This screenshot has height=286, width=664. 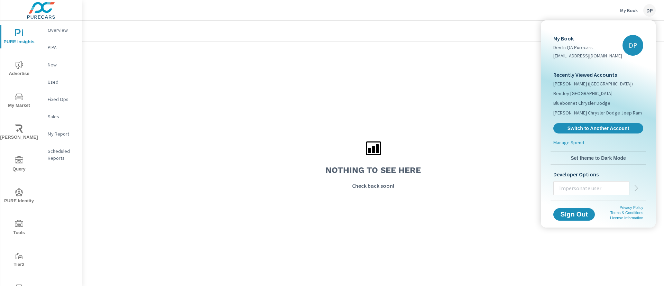 I want to click on div: DP, so click(x=633, y=45).